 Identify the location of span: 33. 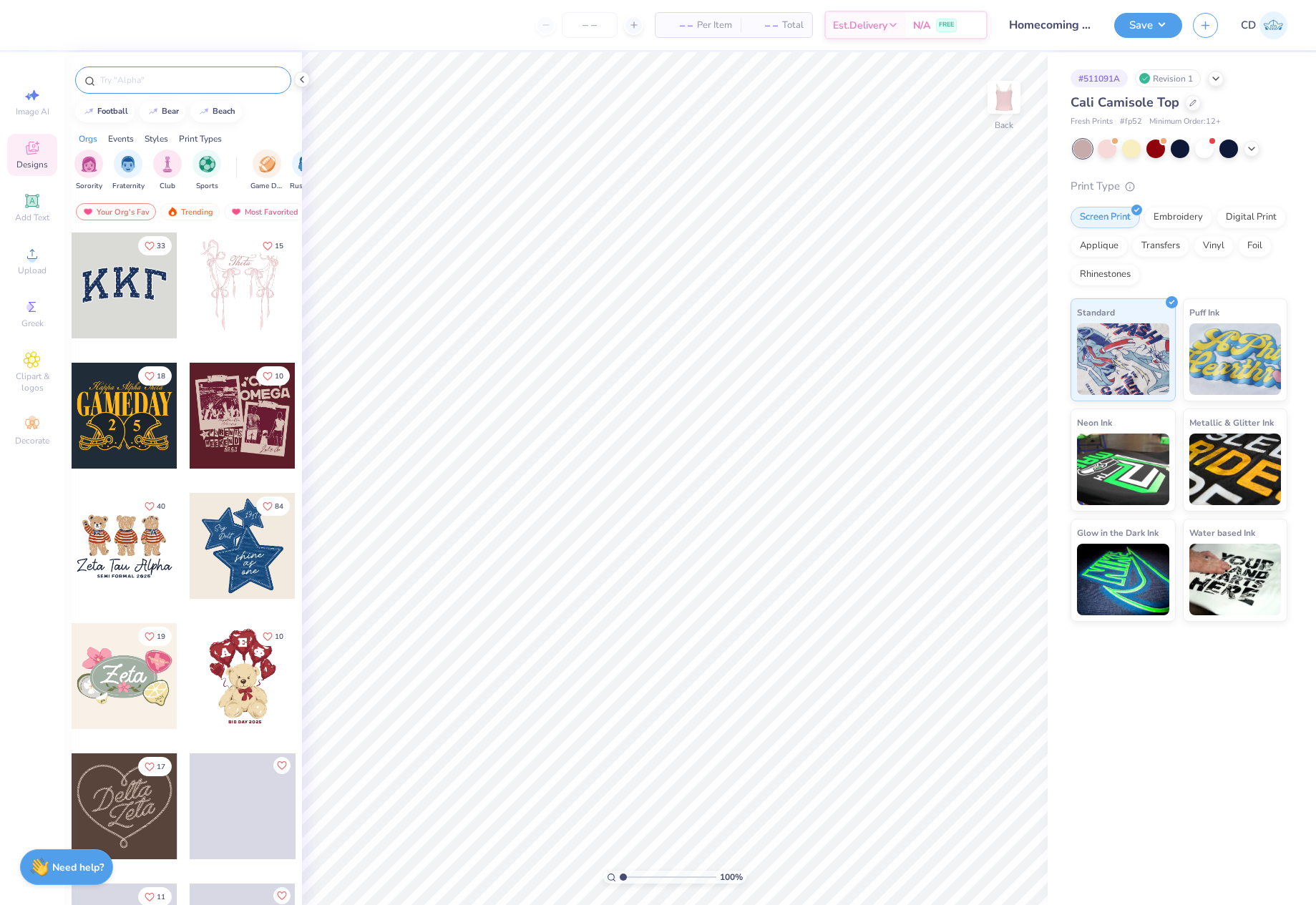
(161, 246).